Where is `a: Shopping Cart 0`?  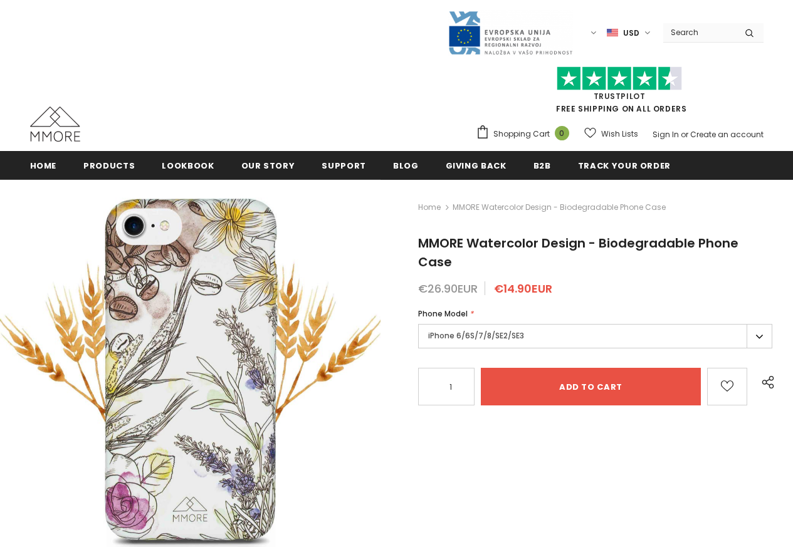 a: Shopping Cart 0 is located at coordinates (525, 134).